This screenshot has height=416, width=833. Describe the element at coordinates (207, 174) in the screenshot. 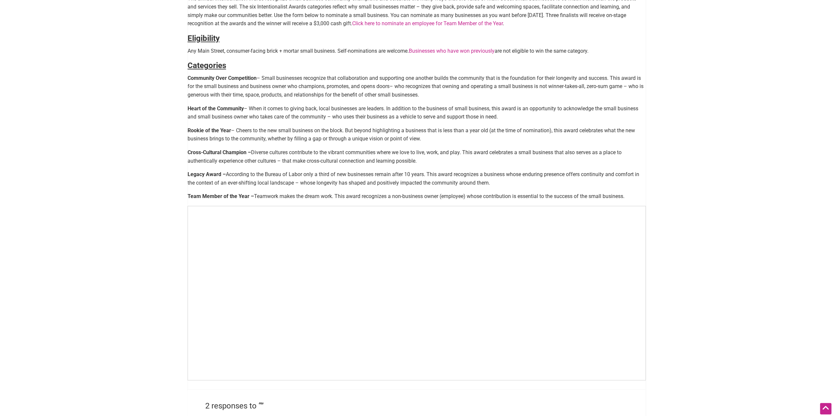

I see `strong: Legacy Award –` at that location.